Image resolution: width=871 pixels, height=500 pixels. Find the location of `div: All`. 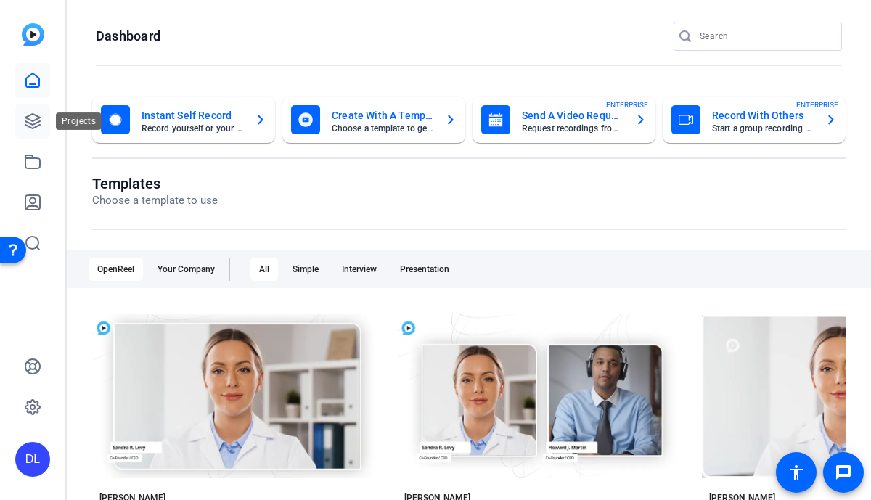

div: All is located at coordinates (264, 269).